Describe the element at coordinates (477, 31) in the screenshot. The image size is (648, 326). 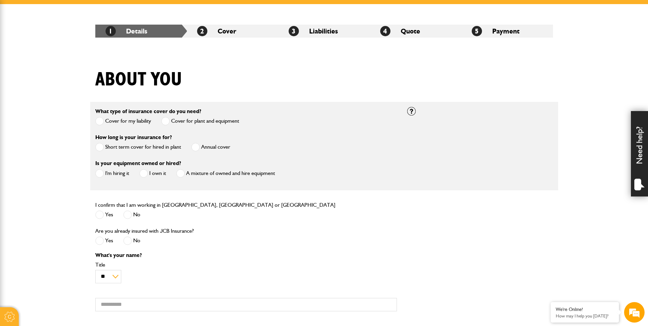
I see `span: 5` at that location.